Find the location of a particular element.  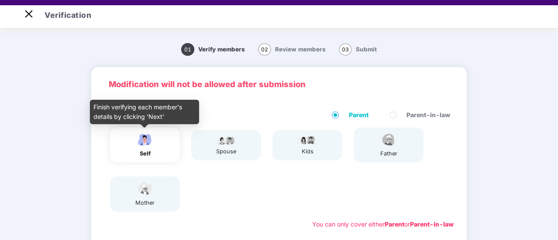

img: svg+xml;base64,PHN2ZyBpZD0iRW1wbG95ZWVfbWFsZSIgeG1sbnM9Imh0dHA6Ly93d3cudzMub3JnLzIwMDAvc3ZnIiB3aW... is located at coordinates (145, 140).